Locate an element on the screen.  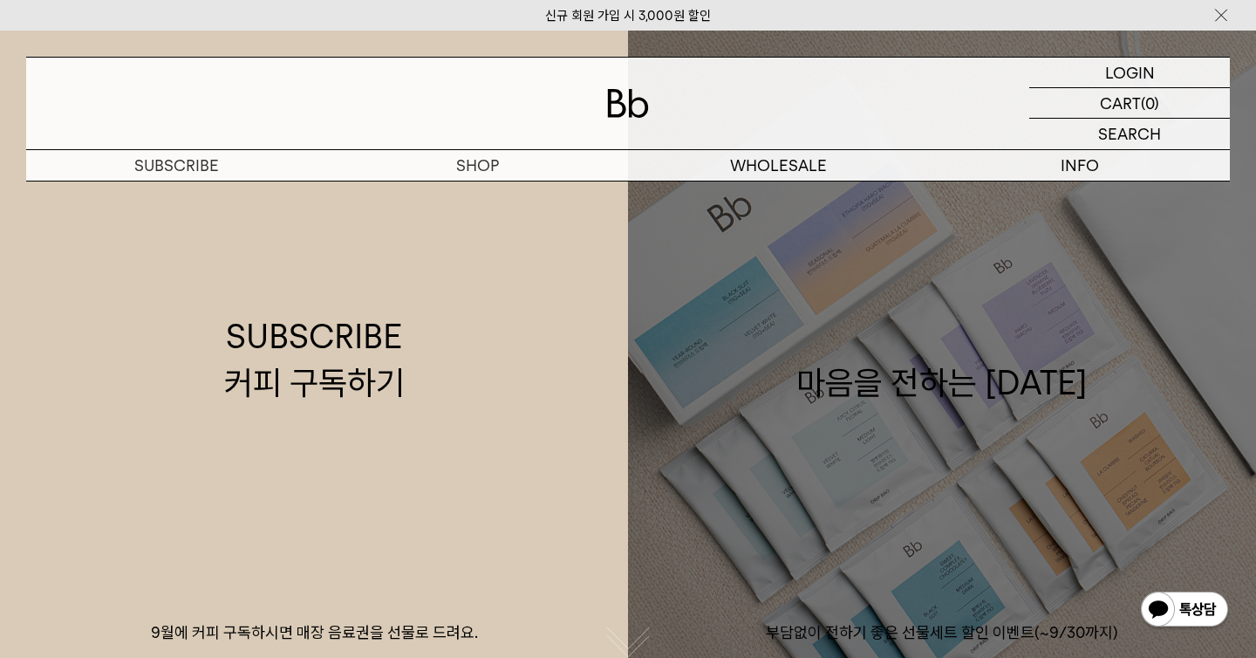
a: SHOP is located at coordinates (477, 165).